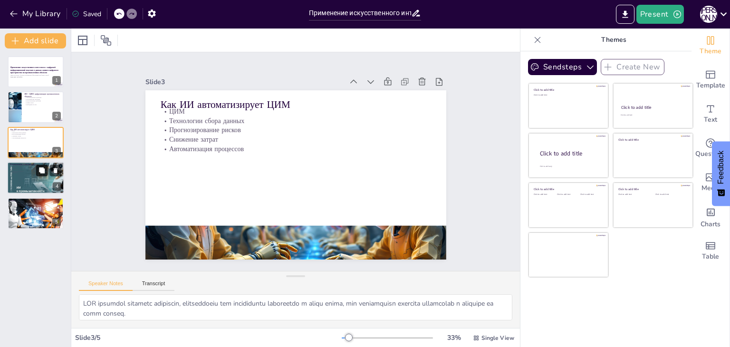 The image size is (730, 347). Describe the element at coordinates (42, 171) in the screenshot. I see `button: Duplicate Slide` at that location.